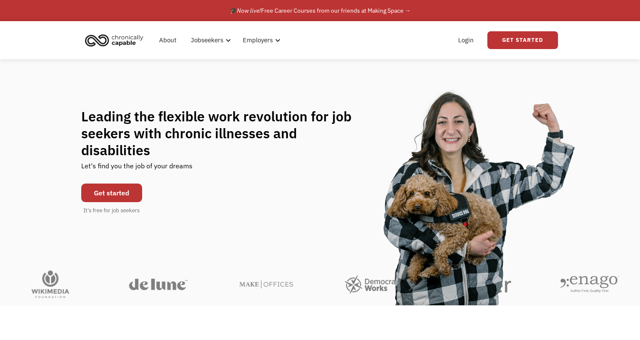 The image size is (640, 340). I want to click on a: Get Started, so click(522, 40).